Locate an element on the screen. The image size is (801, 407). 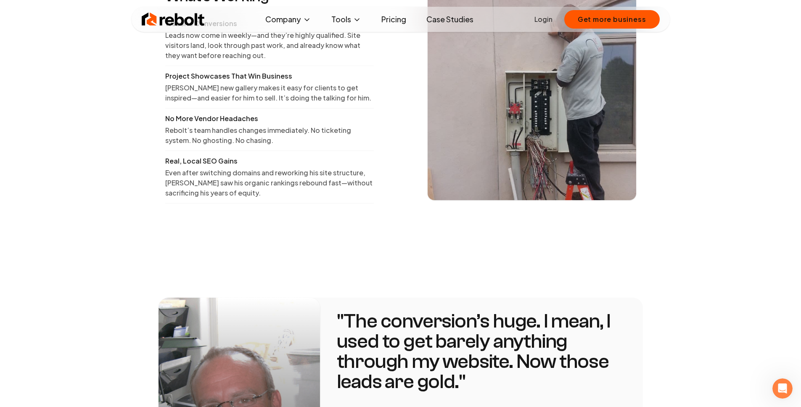
button: Tools is located at coordinates (346, 19).